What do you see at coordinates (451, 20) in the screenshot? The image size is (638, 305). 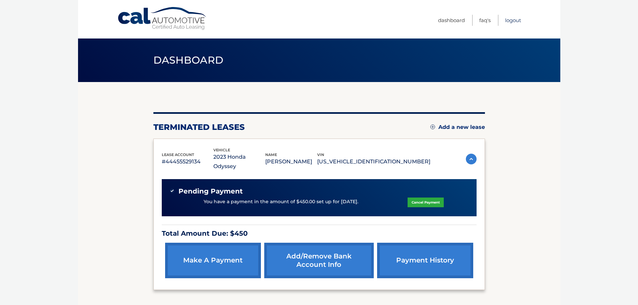 I see `a: Dashboard` at bounding box center [451, 20].